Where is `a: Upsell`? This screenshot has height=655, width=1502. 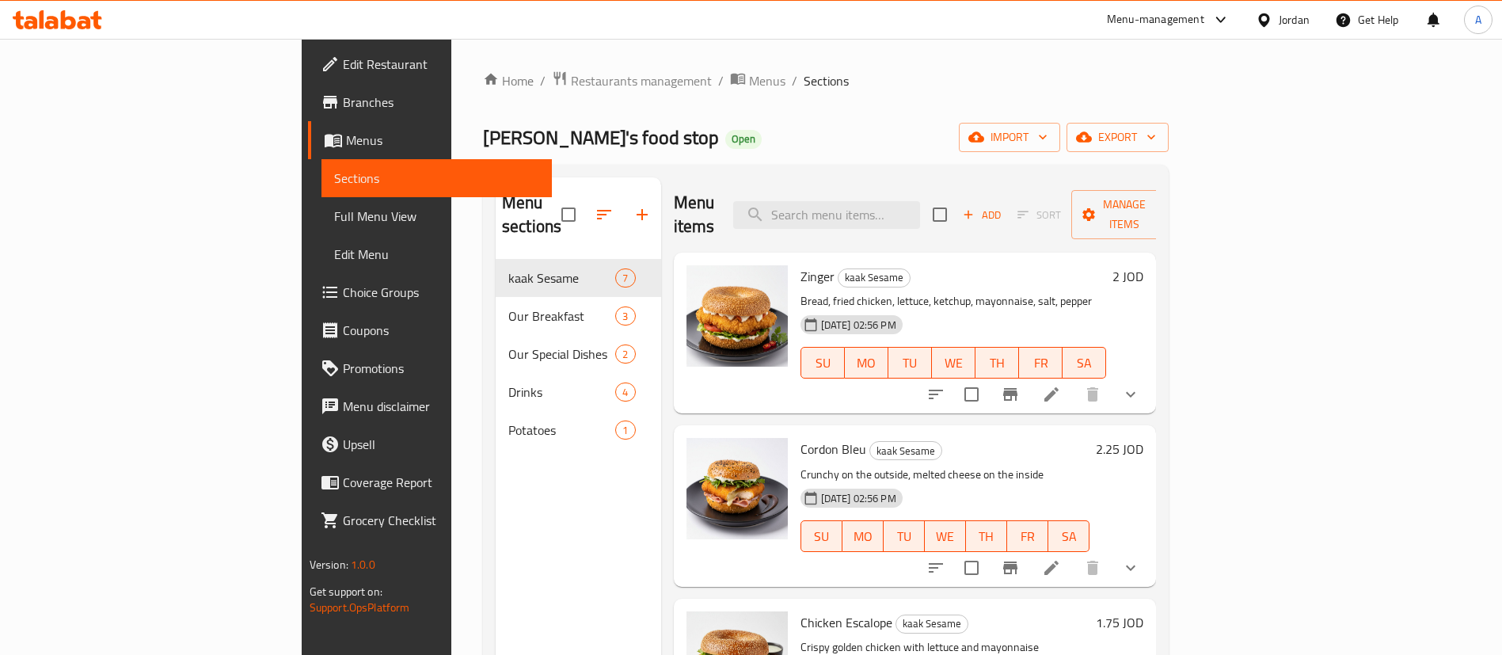
a: Upsell is located at coordinates (430, 444).